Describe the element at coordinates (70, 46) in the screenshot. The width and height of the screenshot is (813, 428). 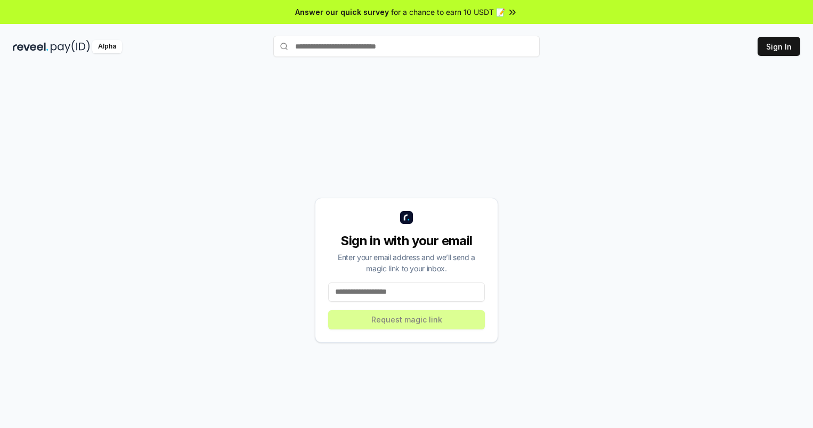
I see `img: pay_id` at that location.